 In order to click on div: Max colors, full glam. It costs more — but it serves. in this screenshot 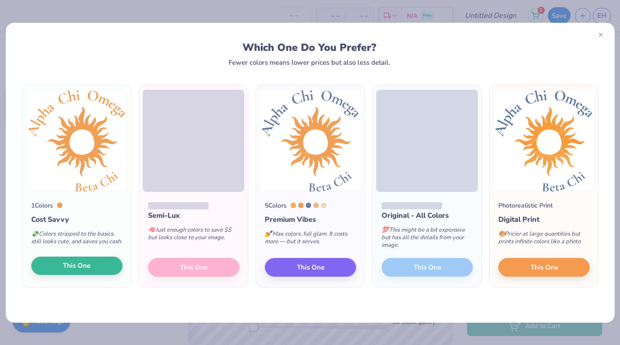, I will do `click(310, 239)`.